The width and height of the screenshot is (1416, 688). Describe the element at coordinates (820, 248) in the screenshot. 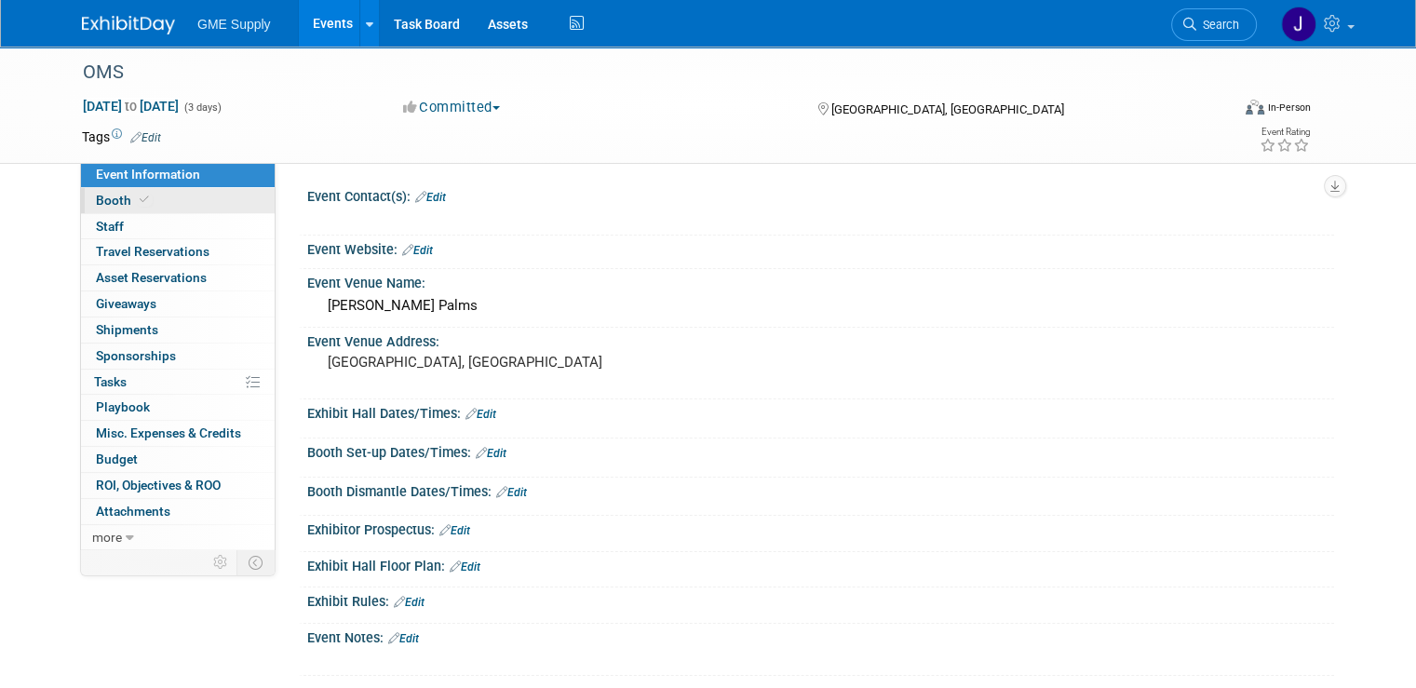

I see `div: Event Website:` at that location.